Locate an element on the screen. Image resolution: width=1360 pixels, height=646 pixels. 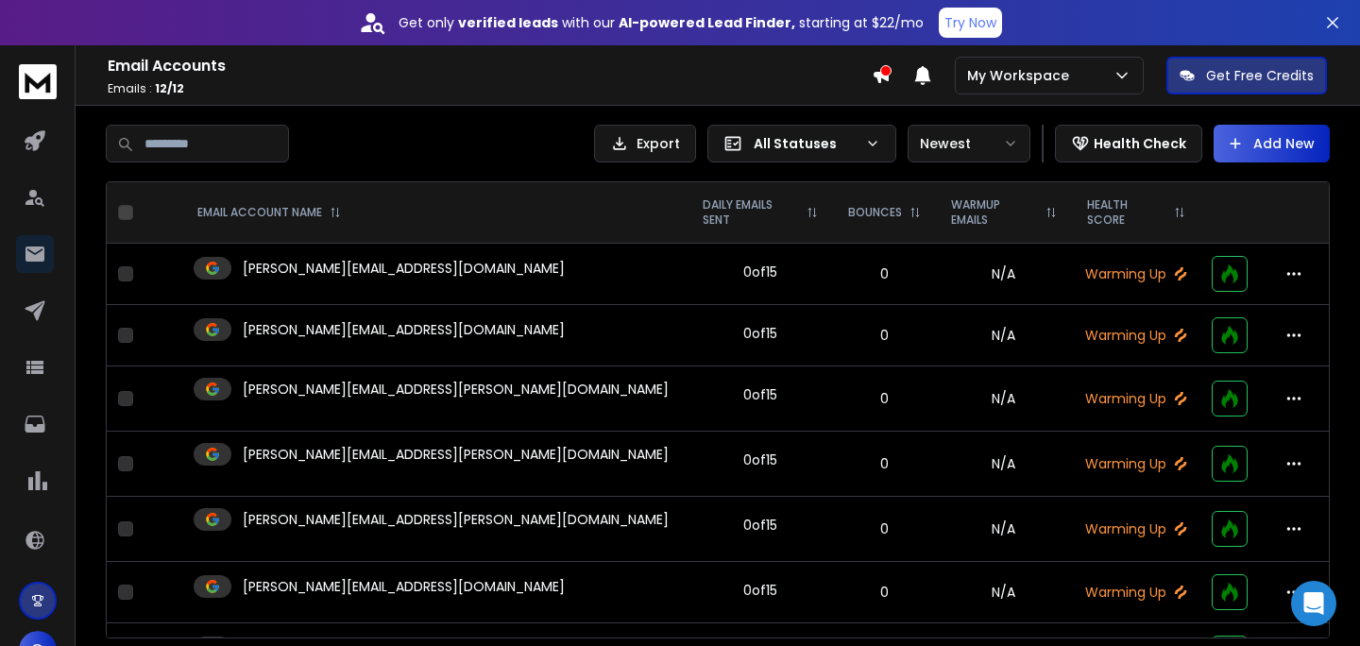
p: Emails : is located at coordinates (489, 89).